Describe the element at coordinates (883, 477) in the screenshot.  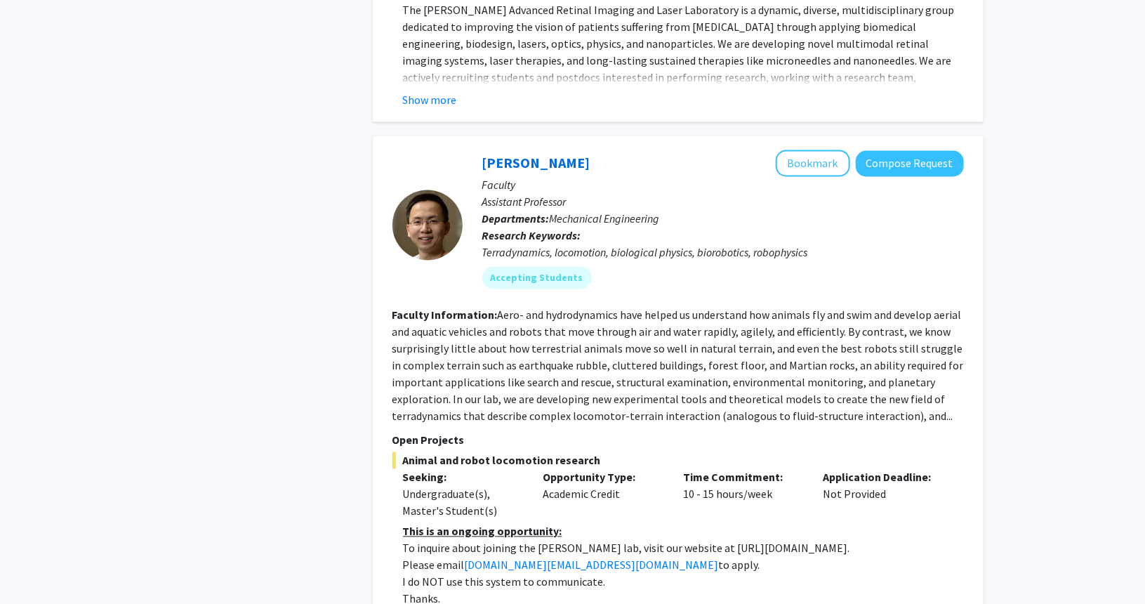
I see `p: Application Deadline:` at that location.